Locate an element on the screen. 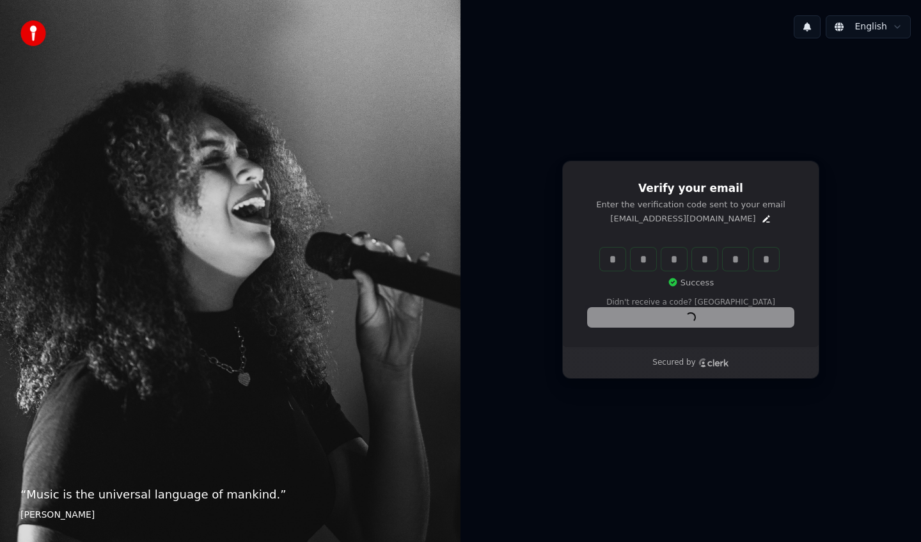  a: Clerk logo is located at coordinates (714, 363).